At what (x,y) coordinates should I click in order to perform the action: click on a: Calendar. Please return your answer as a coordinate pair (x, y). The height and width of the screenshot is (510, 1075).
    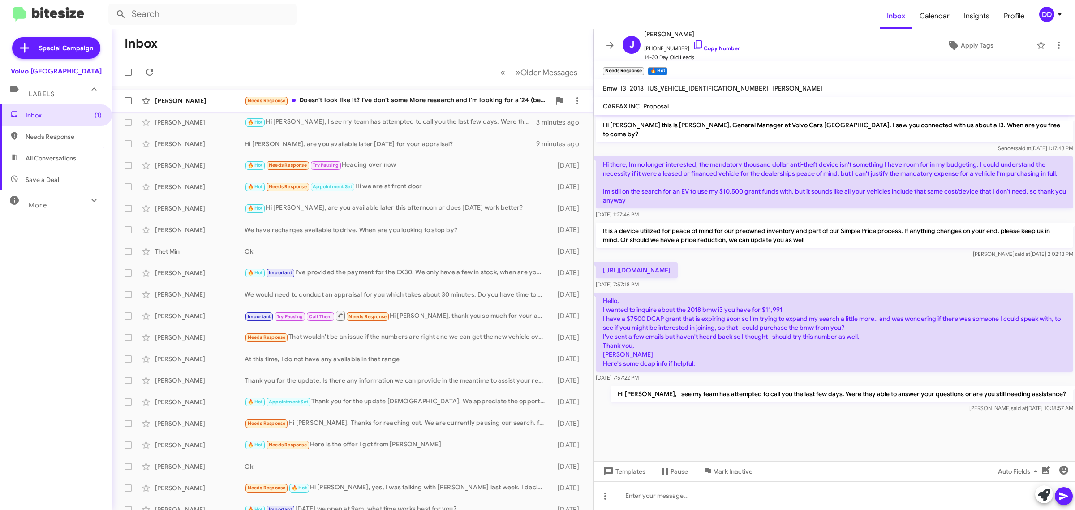
    Looking at the image, I should click on (934, 16).